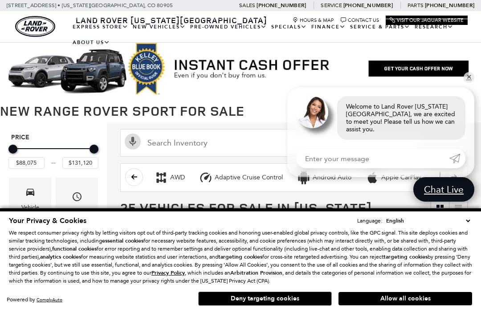 The width and height of the screenshot is (481, 312). What do you see at coordinates (253, 82) in the screenshot?
I see `span: Go to slide 6` at bounding box center [253, 82].